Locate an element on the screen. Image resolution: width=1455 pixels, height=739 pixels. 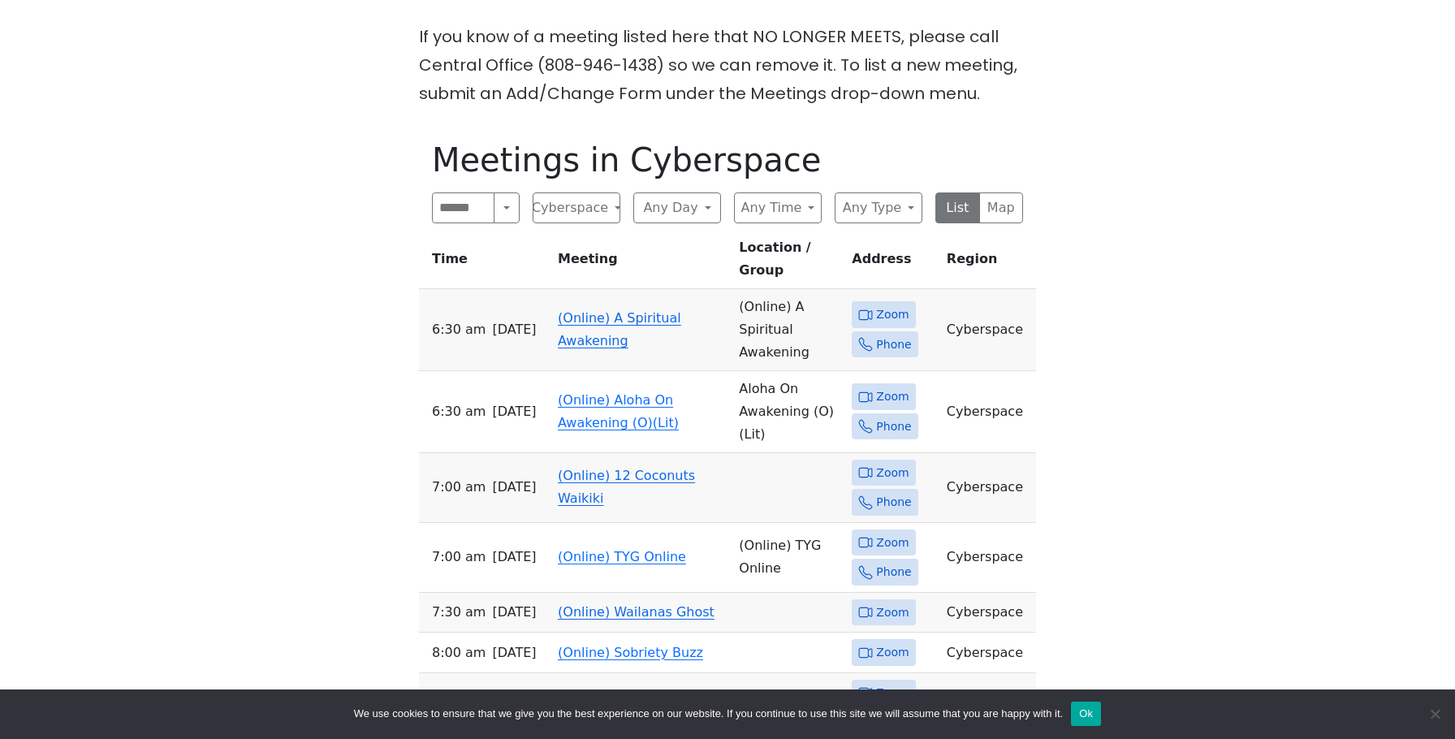
th: Address is located at coordinates (892, 262).